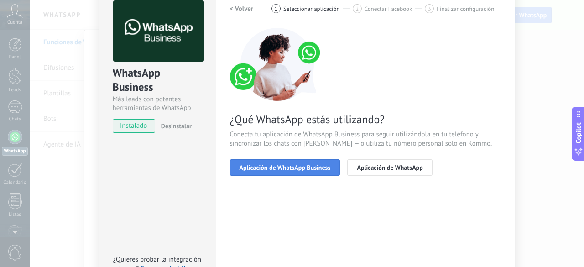 Image resolution: width=584 pixels, height=267 pixels. Describe the element at coordinates (174, 126) in the screenshot. I see `button: Desinstalar` at that location.